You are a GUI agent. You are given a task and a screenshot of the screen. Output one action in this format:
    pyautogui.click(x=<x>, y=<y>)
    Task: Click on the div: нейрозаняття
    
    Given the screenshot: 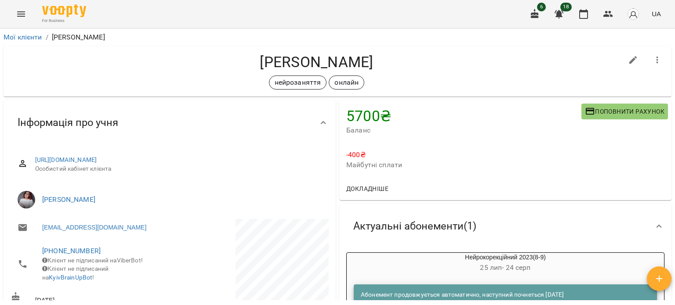 What is the action you would take?
    pyautogui.click(x=298, y=83)
    